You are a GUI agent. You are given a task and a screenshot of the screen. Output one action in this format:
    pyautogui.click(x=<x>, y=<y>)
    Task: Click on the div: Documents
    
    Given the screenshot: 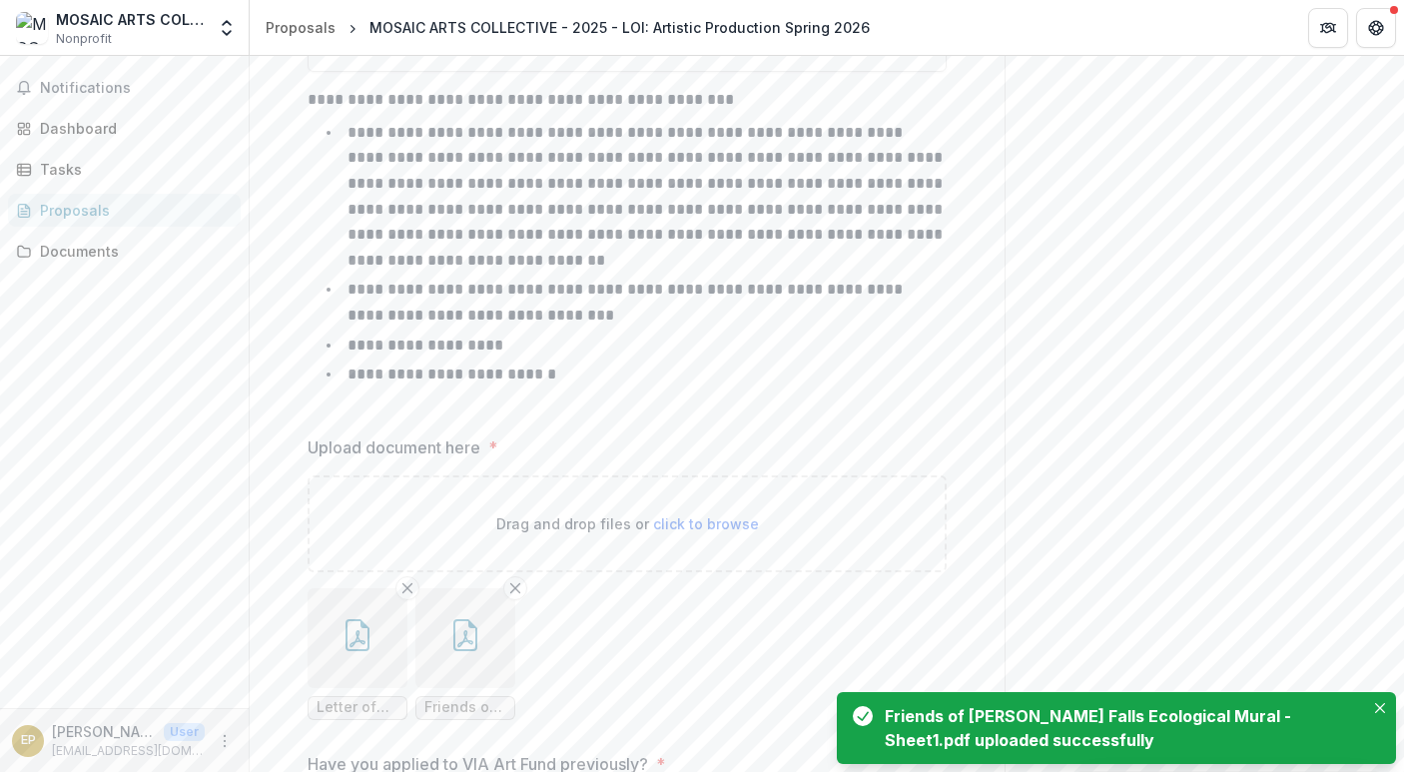 What is the action you would take?
    pyautogui.click(x=132, y=251)
    